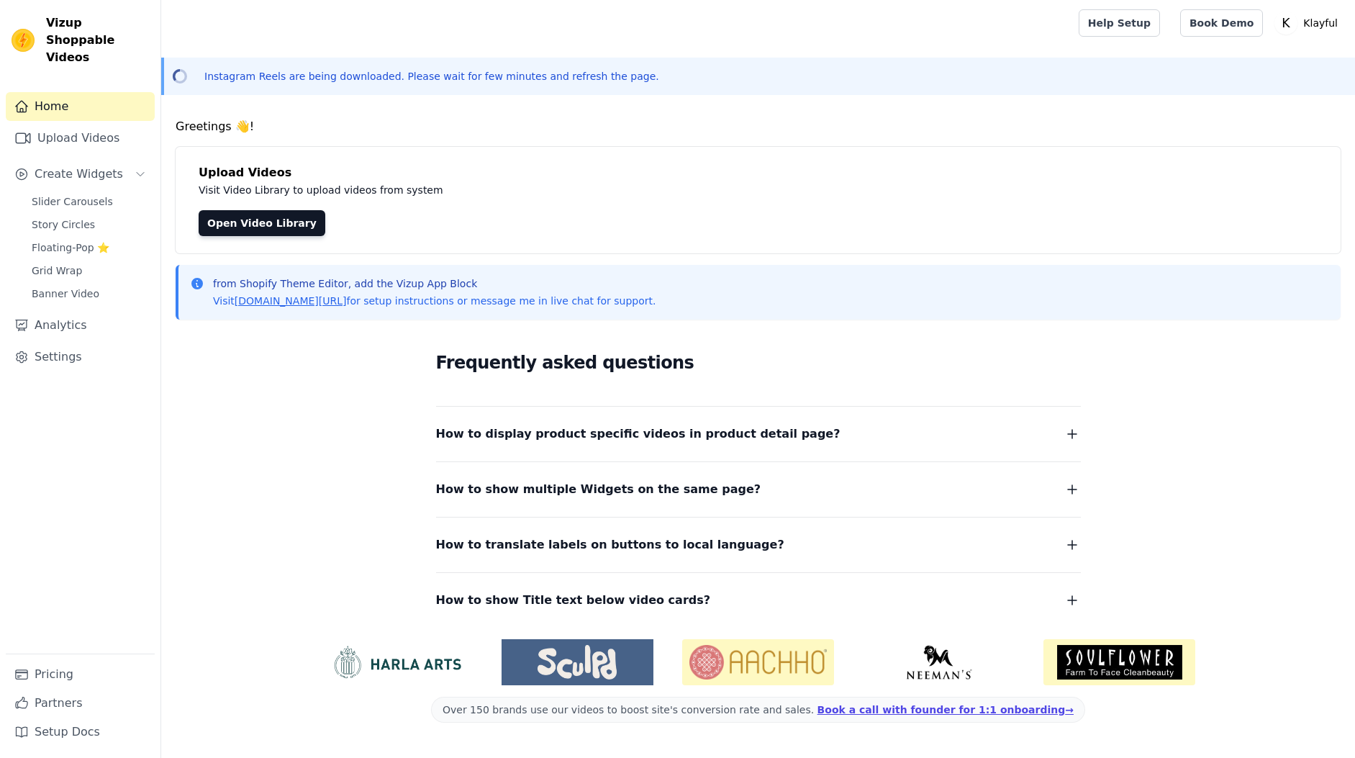  Describe the element at coordinates (63, 225) in the screenshot. I see `span: Story Circles` at that location.